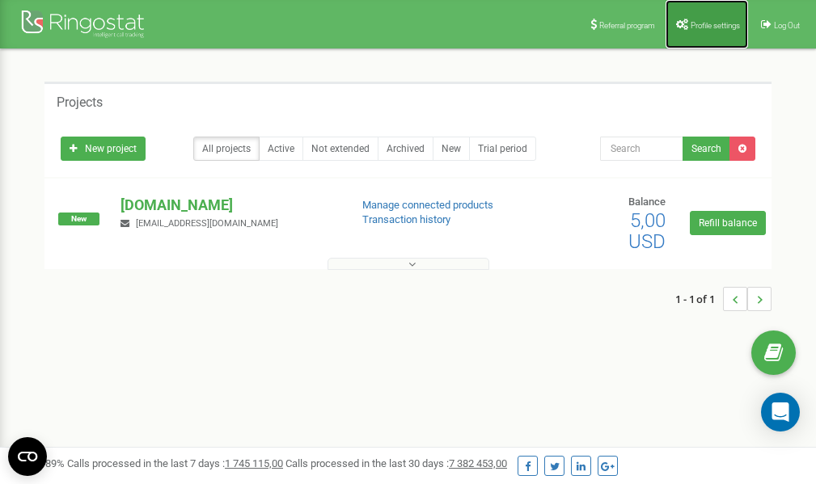  What do you see at coordinates (728, 223) in the screenshot?
I see `a: Refill balance` at bounding box center [728, 223].